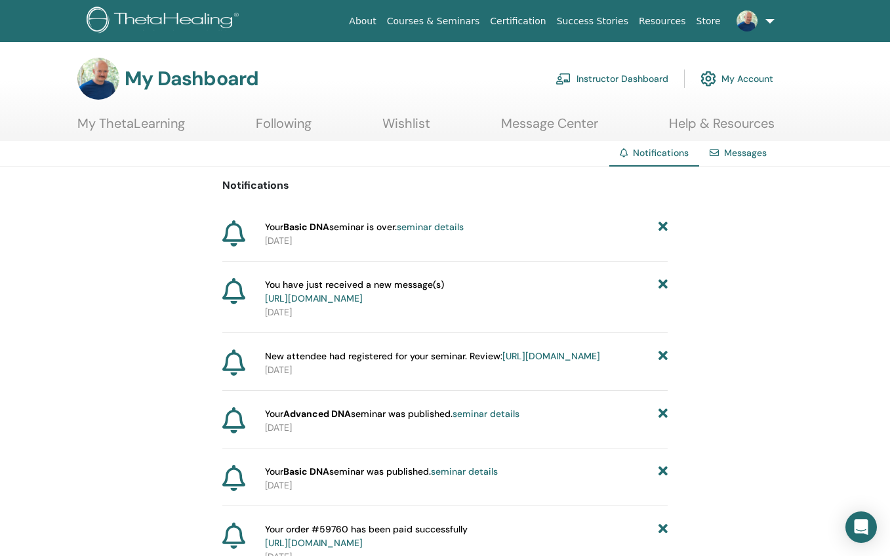 The height and width of the screenshot is (556, 890). I want to click on span: You have just received a new message(s), so click(354, 292).